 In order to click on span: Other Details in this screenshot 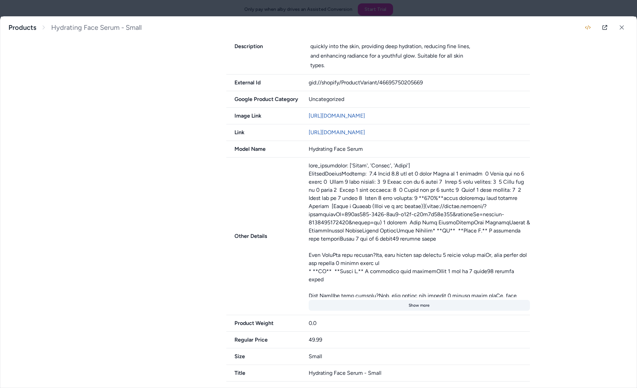, I will do `click(263, 236)`.